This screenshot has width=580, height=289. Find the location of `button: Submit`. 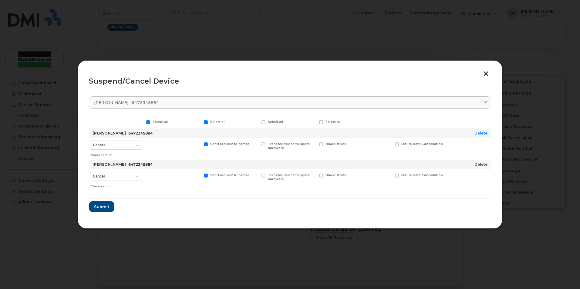

button: Submit is located at coordinates (102, 207).